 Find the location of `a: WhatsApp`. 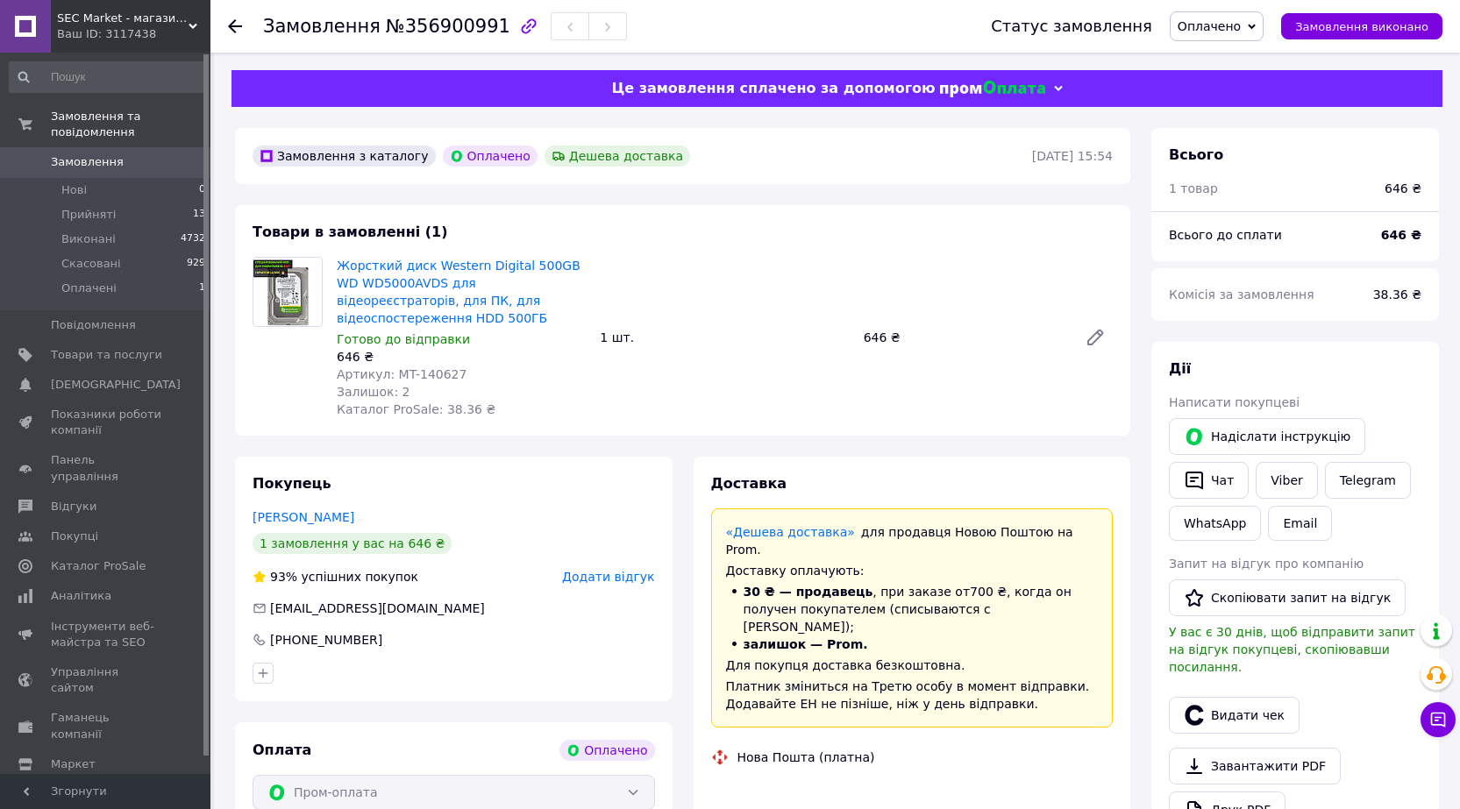

a: WhatsApp is located at coordinates (1214, 523).